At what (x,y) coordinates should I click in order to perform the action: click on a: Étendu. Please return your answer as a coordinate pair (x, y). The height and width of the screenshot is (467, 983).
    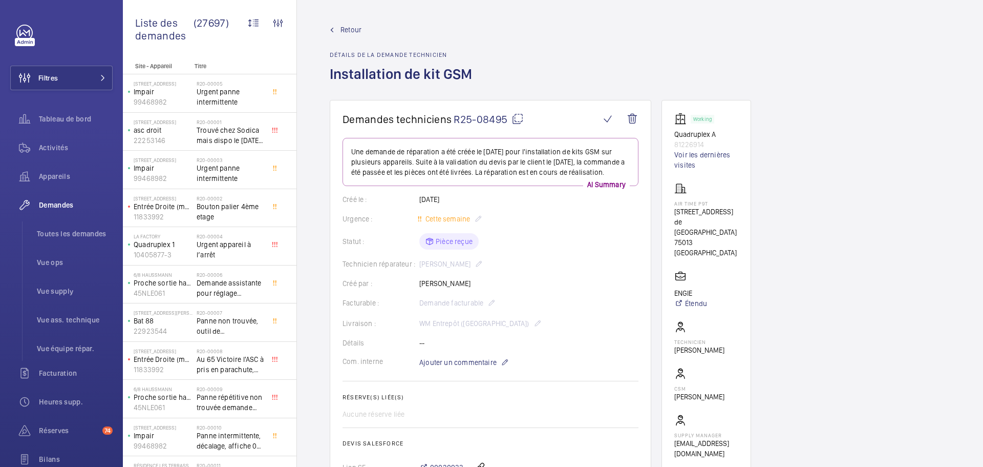
    Looking at the image, I should click on (691, 303).